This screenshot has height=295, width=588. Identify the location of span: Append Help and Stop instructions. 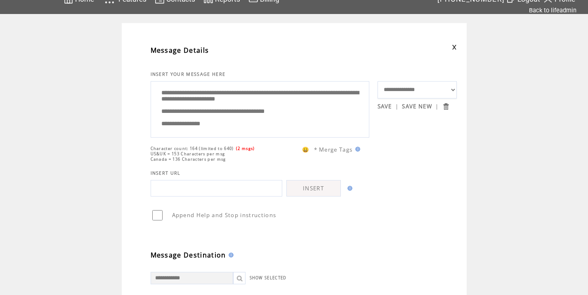
(224, 215).